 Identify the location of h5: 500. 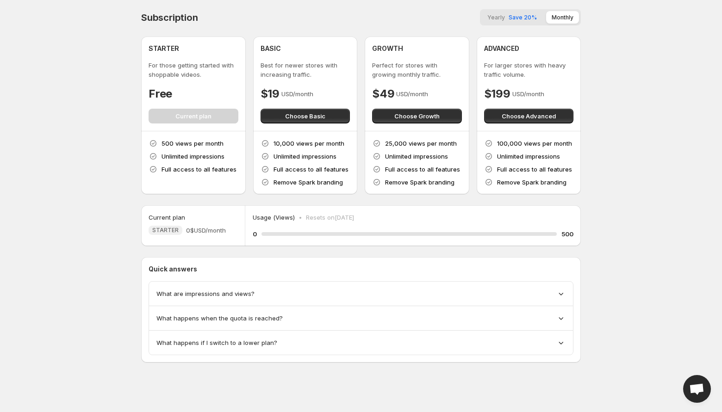
(567, 234).